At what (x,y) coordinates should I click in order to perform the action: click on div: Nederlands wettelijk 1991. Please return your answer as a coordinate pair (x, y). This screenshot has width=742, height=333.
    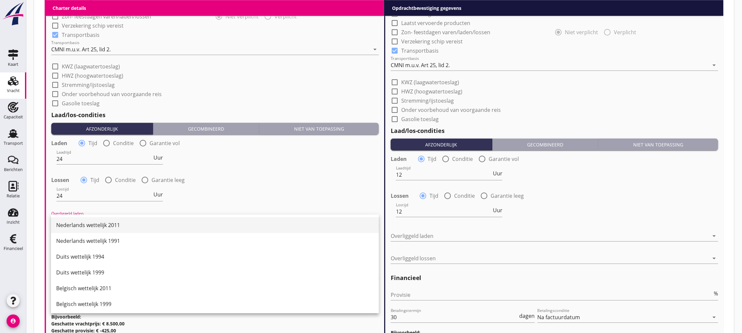
    Looking at the image, I should click on (215, 241).